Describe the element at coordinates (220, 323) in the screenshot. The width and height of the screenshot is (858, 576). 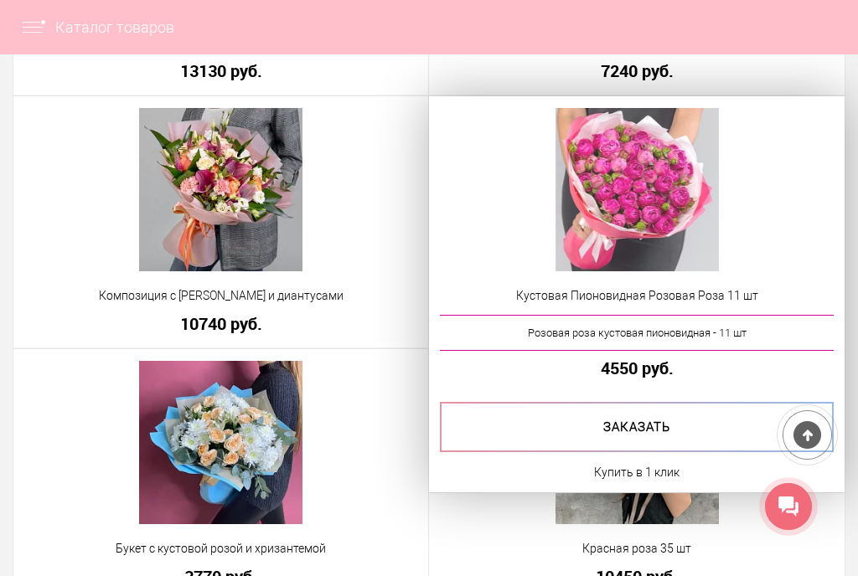
I see `a: 10740 руб.` at that location.